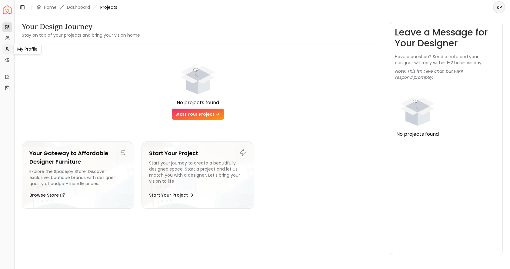 This screenshot has height=269, width=510. I want to click on a: Spacejoy, so click(7, 10).